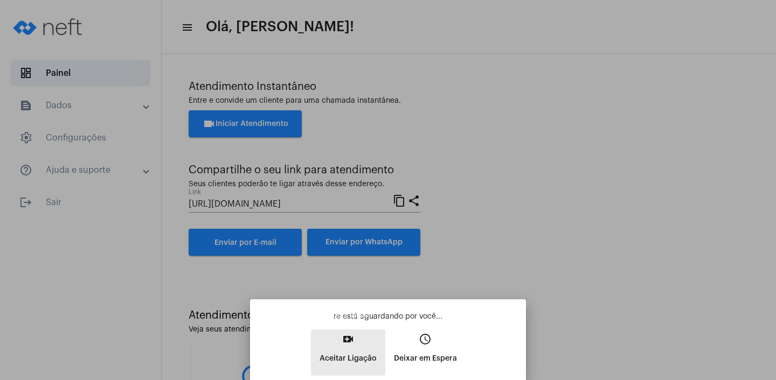 The height and width of the screenshot is (380, 776). Describe the element at coordinates (348, 353) in the screenshot. I see `button: Aceitar Ligação` at that location.